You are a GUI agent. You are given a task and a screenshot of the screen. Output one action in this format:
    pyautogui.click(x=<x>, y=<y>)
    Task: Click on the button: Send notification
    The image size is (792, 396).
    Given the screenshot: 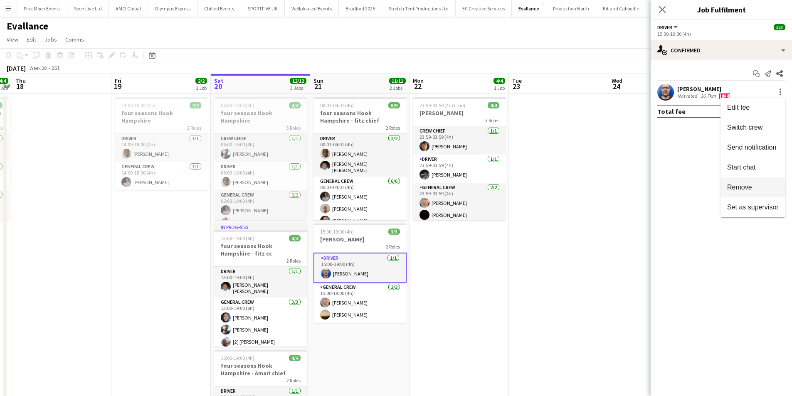 What is the action you would take?
    pyautogui.click(x=753, y=148)
    